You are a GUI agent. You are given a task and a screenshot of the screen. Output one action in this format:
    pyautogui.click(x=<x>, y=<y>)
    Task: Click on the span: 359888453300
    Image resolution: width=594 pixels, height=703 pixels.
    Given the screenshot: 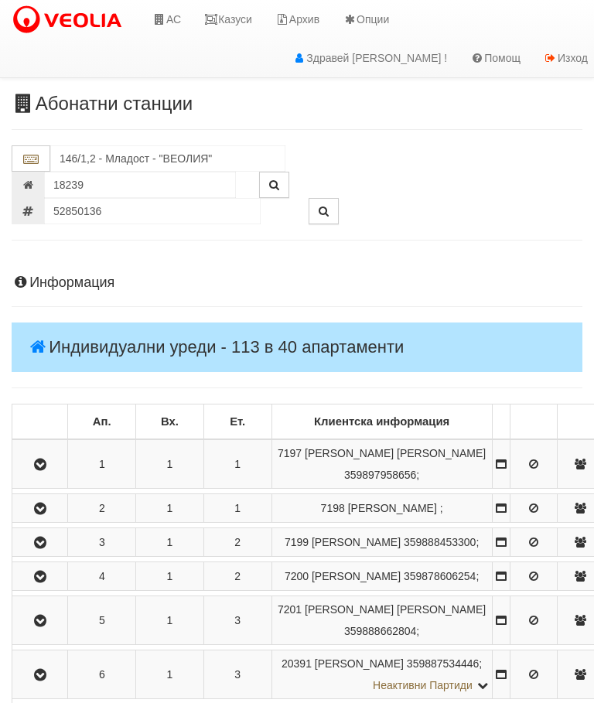 What is the action you would take?
    pyautogui.click(x=439, y=542)
    